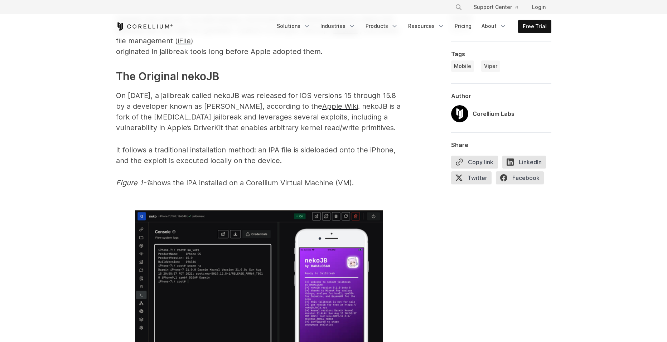 This screenshot has height=342, width=667. Describe the element at coordinates (184, 41) in the screenshot. I see `a: iFile` at that location.